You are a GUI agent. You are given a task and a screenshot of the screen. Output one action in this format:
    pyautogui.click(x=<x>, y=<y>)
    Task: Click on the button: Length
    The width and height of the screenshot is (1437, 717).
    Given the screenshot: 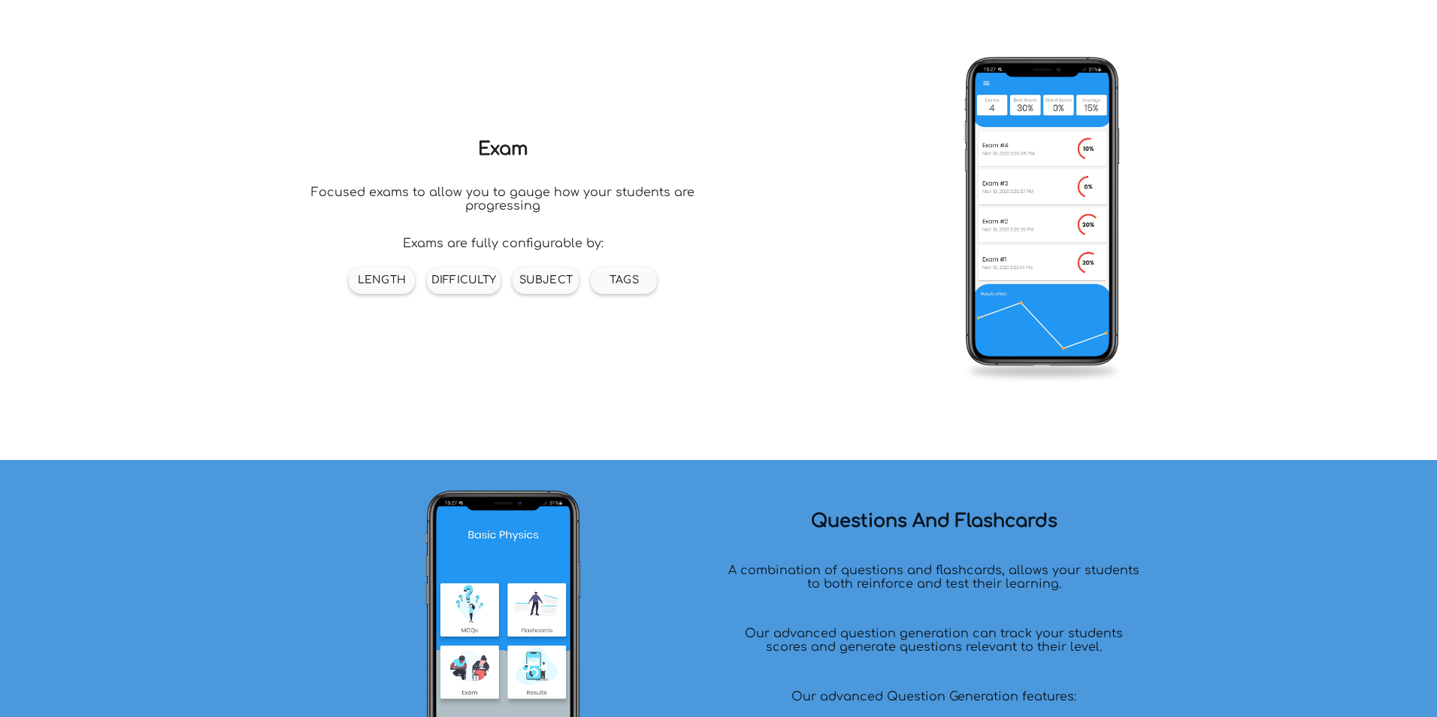 What is the action you would take?
    pyautogui.click(x=382, y=280)
    